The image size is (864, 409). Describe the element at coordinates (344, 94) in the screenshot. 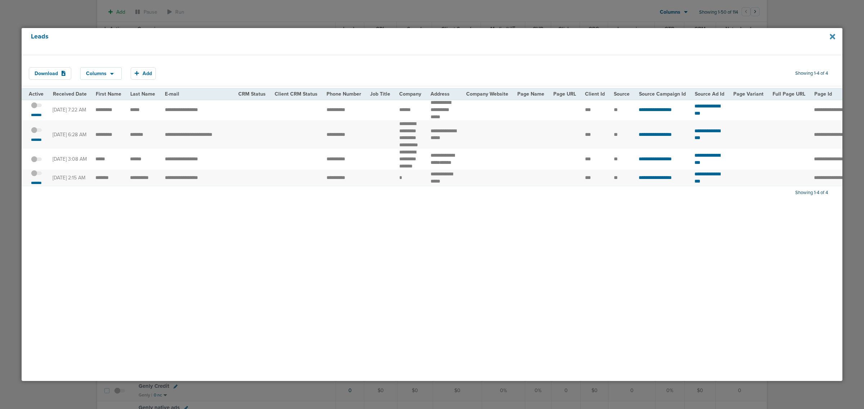

I see `span: Phone Number` at that location.